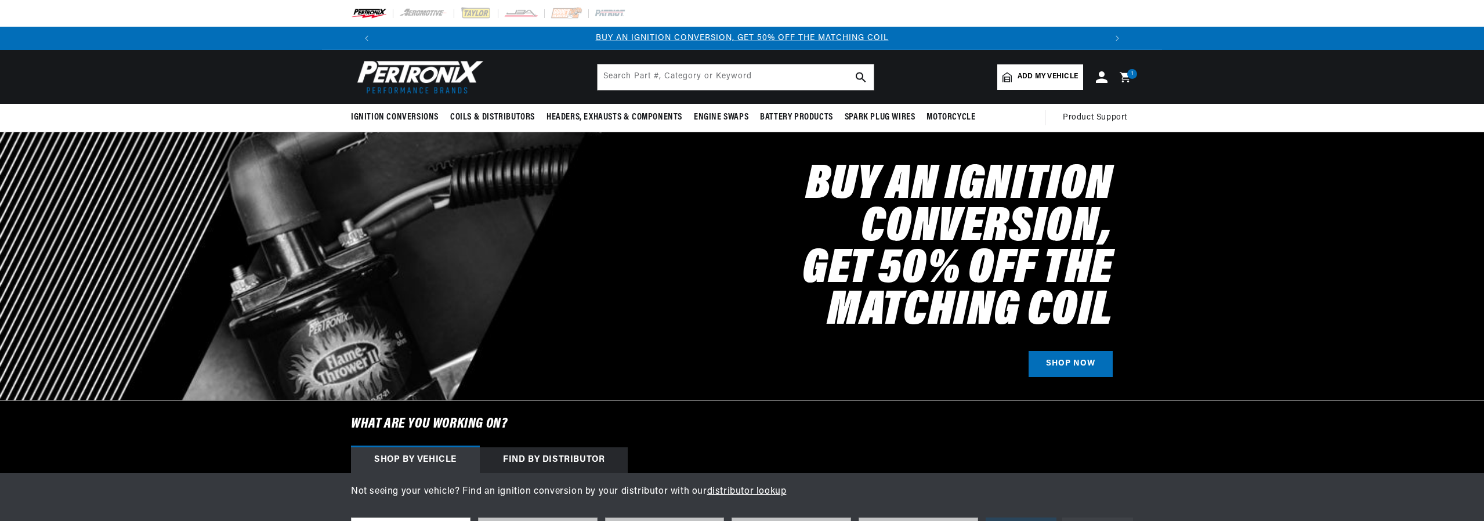 The image size is (1484, 521). I want to click on span: Product Support, so click(1094, 118).